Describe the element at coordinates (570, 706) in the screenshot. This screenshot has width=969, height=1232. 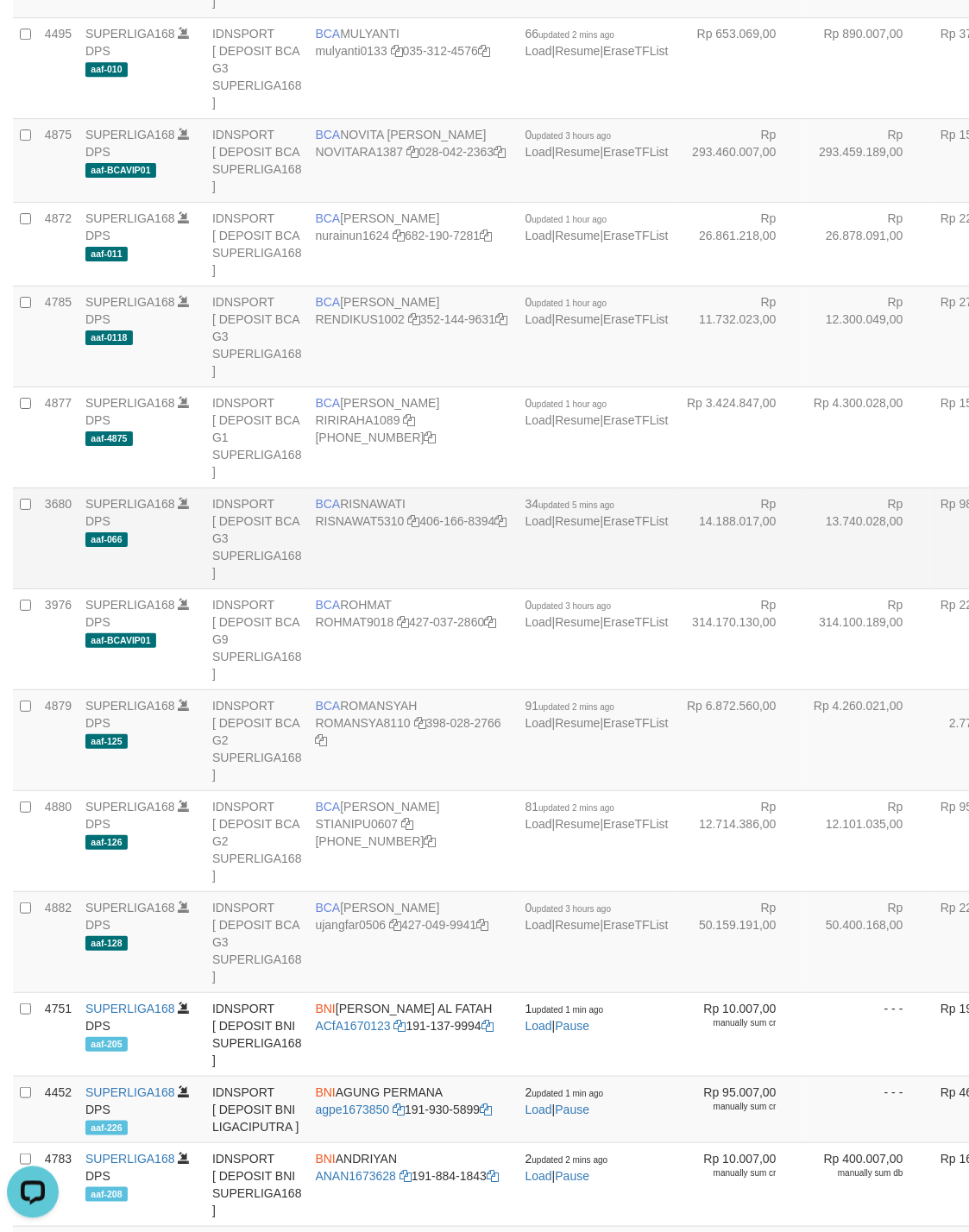
I see `span: 91` at that location.